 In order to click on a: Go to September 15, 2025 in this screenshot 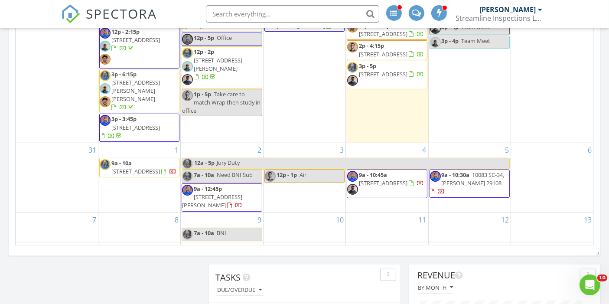, I will do `click(175, 249)`.